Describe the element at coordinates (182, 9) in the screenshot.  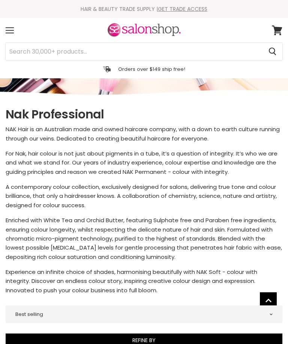
I see `a: GET TRADE ACCESS` at that location.